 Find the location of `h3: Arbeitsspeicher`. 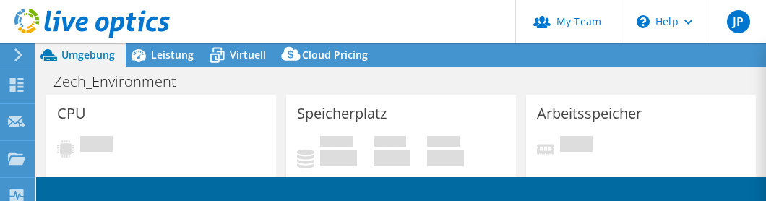

h3: Arbeitsspeicher is located at coordinates (589, 113).